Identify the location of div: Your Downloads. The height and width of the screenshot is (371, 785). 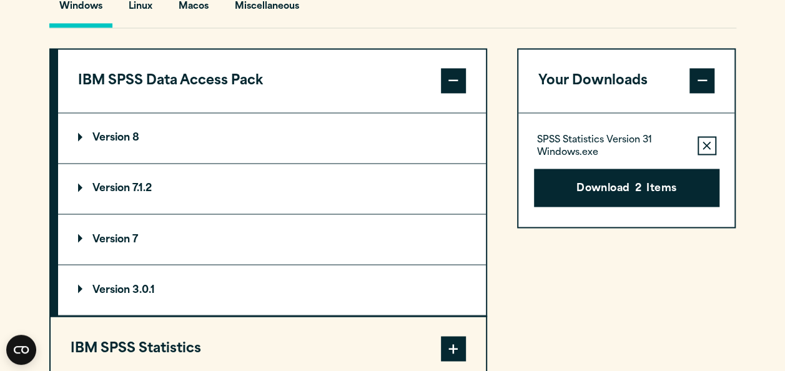
(626, 169).